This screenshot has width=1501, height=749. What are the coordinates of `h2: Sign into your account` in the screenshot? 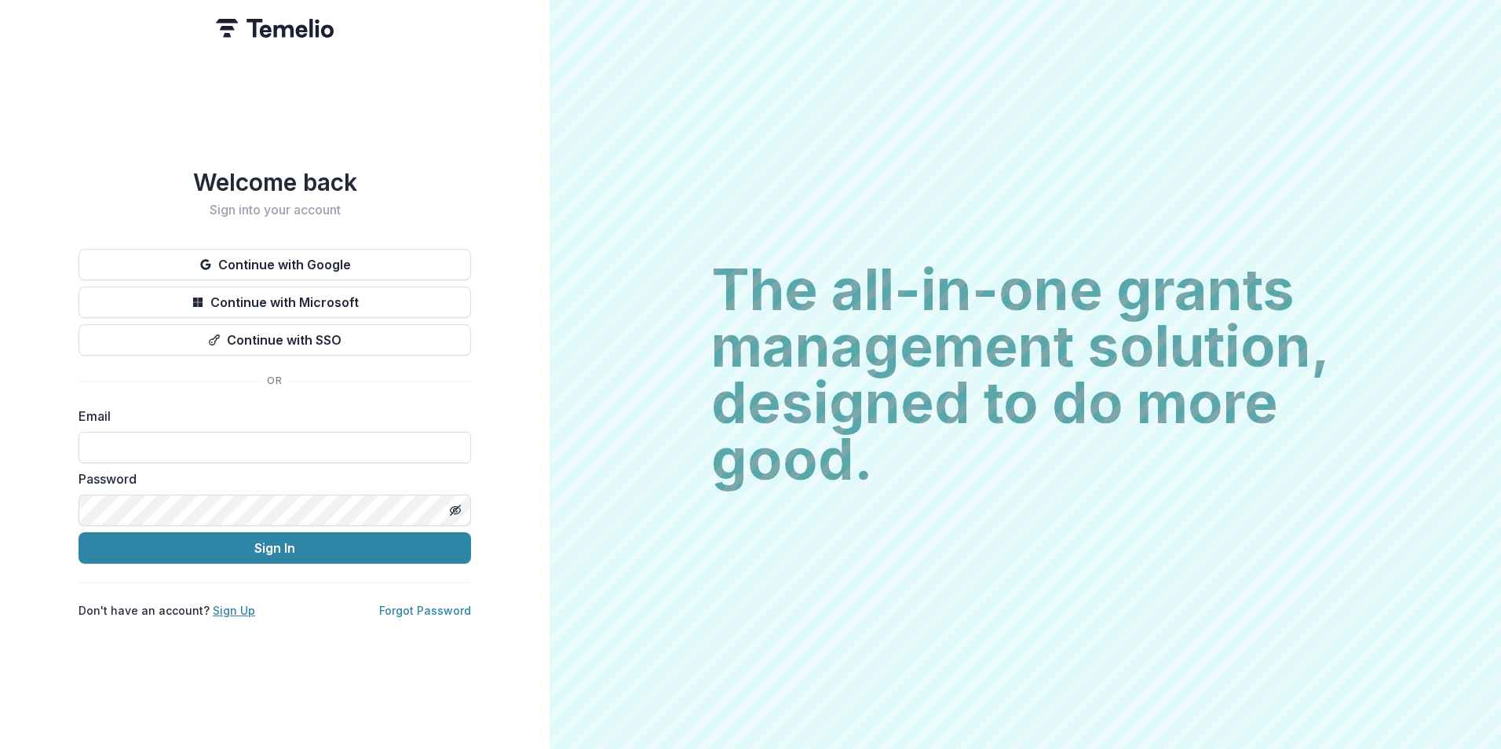 It's located at (275, 210).